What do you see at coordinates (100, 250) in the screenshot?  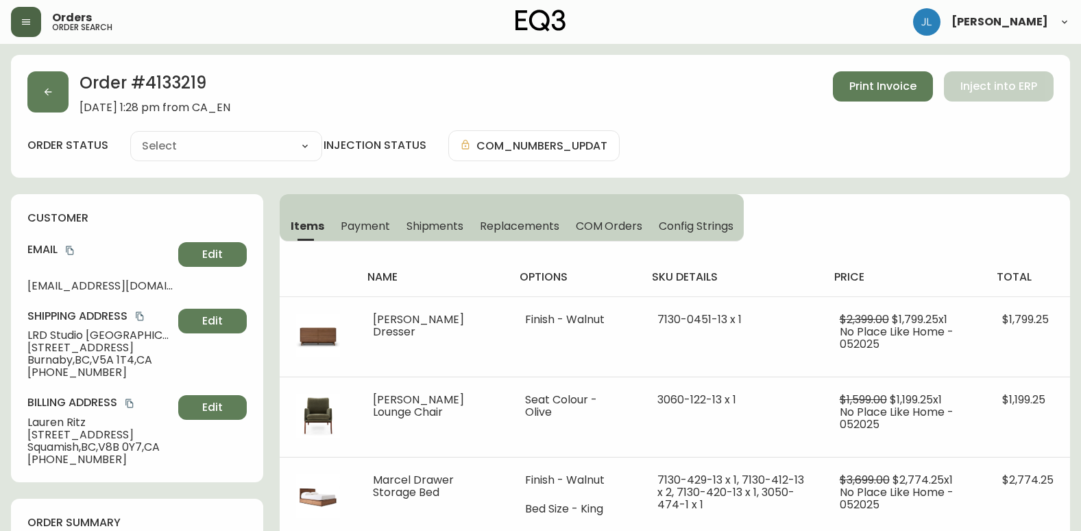 I see `h4: Email` at bounding box center [100, 250].